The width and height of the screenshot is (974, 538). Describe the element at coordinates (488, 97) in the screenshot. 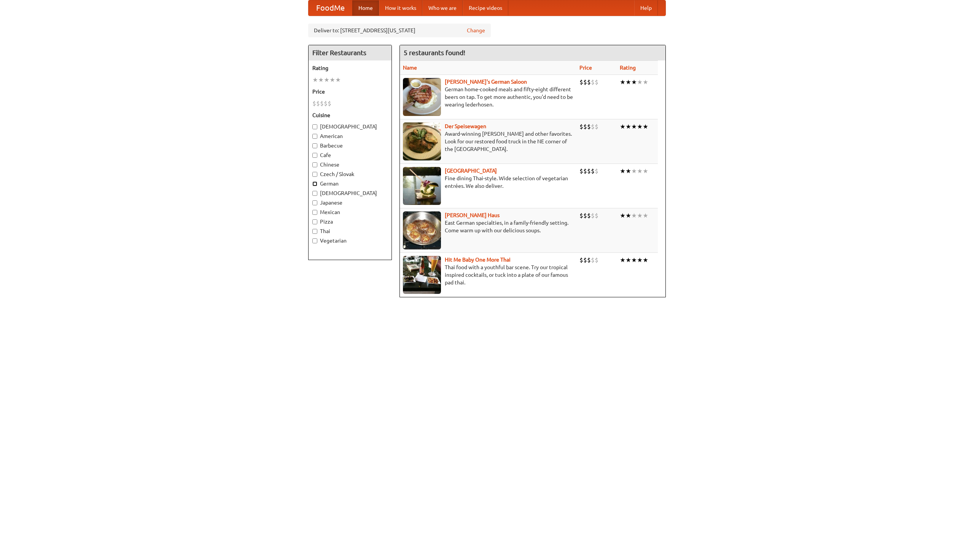

I see `p: German home-cooked meals and fifty-eight different beers on tap. To get more authentic, you'd nee...` at that location.